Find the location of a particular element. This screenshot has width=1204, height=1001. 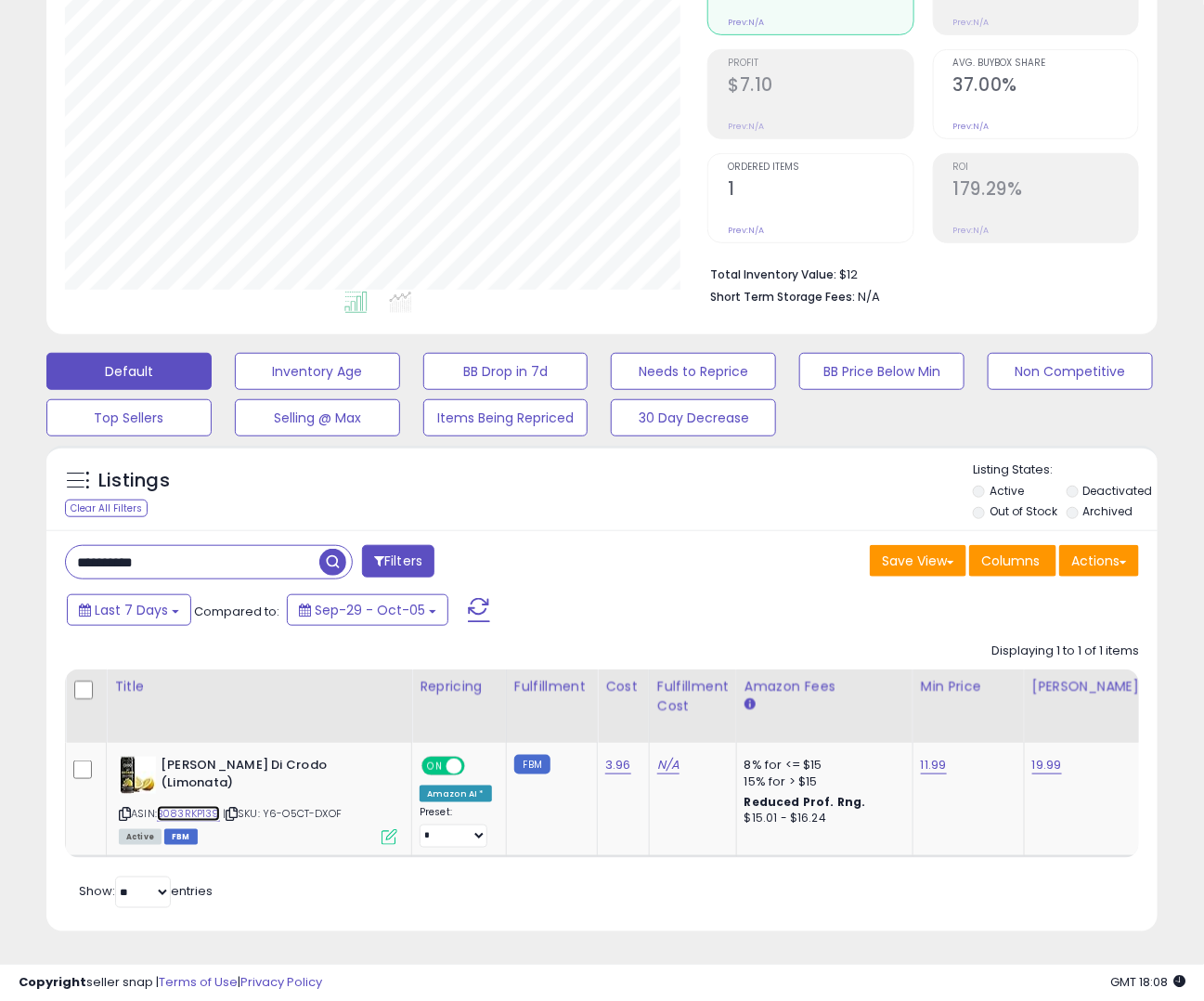

h2: 1 is located at coordinates (819, 190).